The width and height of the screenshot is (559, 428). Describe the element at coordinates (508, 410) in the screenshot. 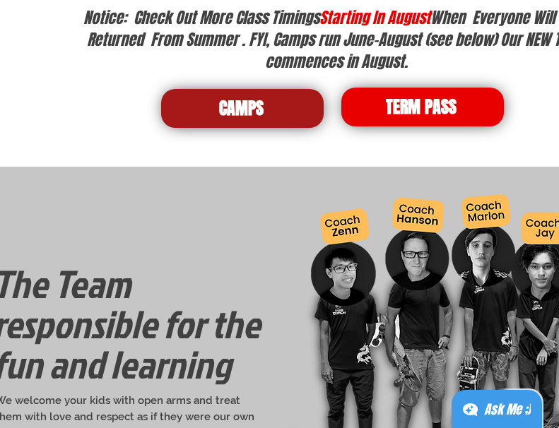

I see `div: Ask Me ;)` at that location.